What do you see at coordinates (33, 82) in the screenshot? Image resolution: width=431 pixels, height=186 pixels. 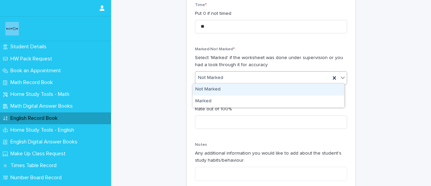 I see `p: Math Record Book` at bounding box center [33, 82].